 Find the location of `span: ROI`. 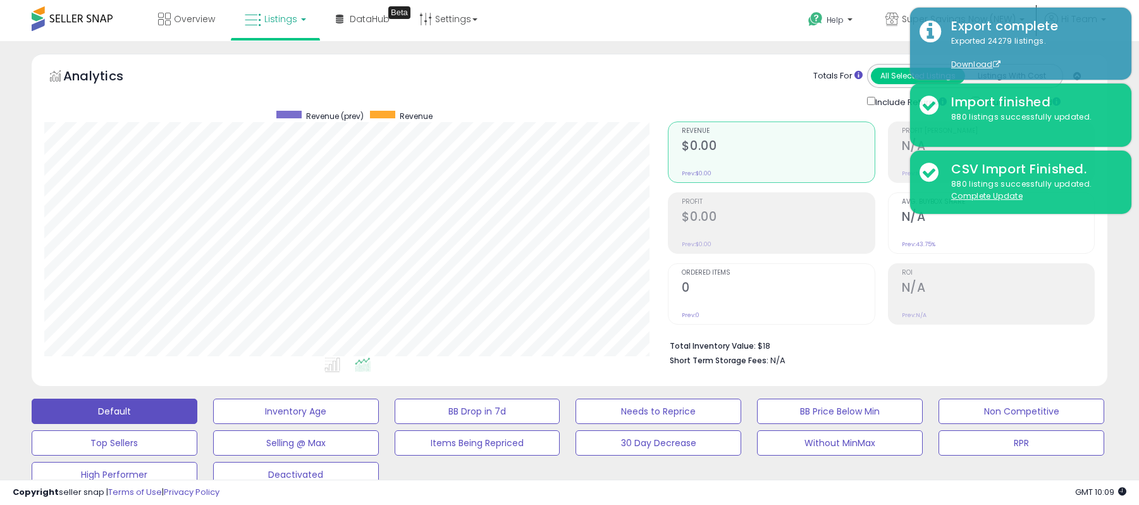

span: ROI is located at coordinates (998, 273).